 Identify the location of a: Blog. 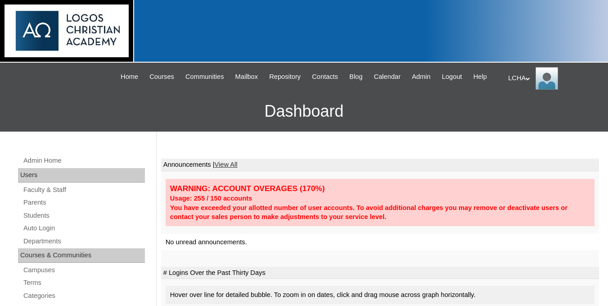
(356, 77).